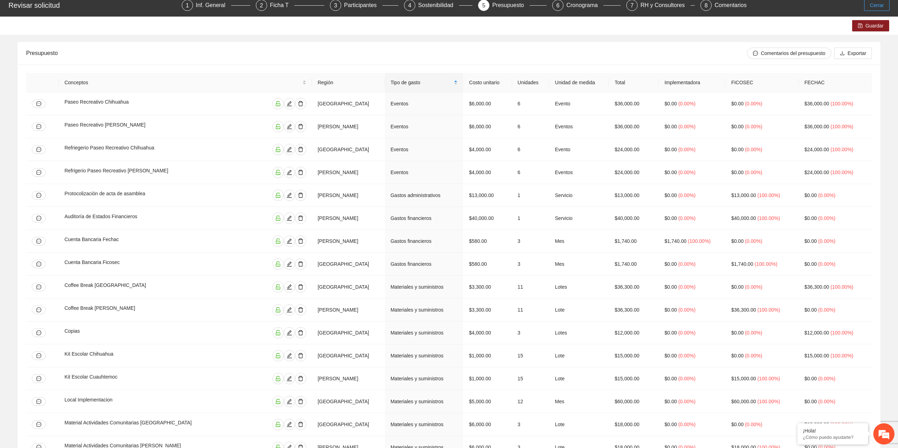 The width and height of the screenshot is (898, 448). What do you see at coordinates (484, 5) in the screenshot?
I see `span: 5` at bounding box center [484, 5].